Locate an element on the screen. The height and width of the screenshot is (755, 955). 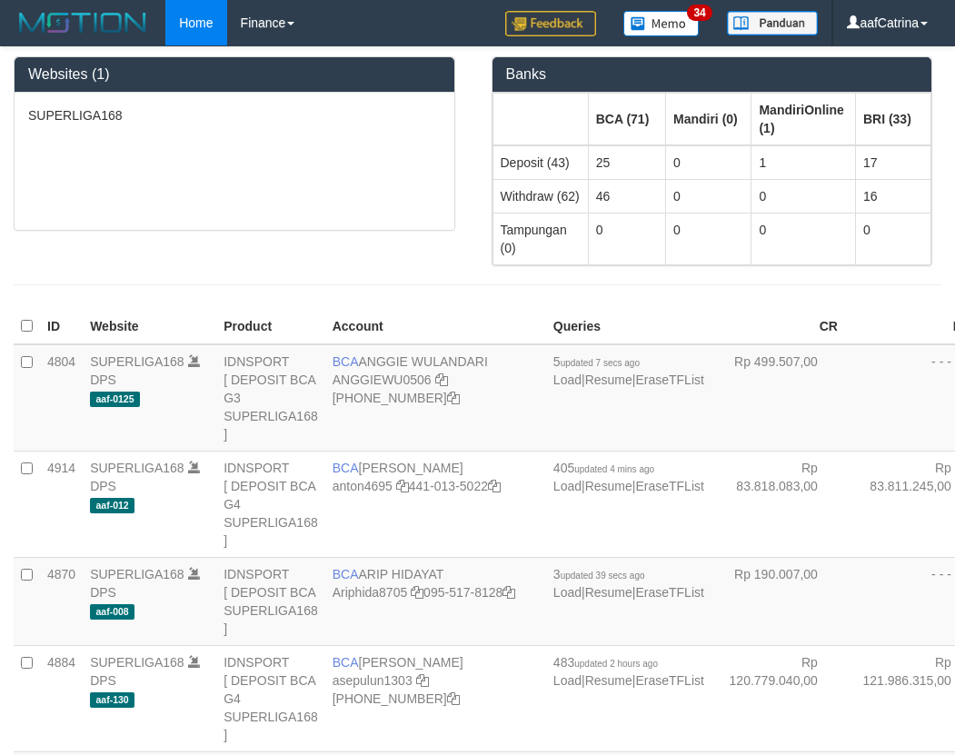
span: aaf-012 is located at coordinates (112, 505).